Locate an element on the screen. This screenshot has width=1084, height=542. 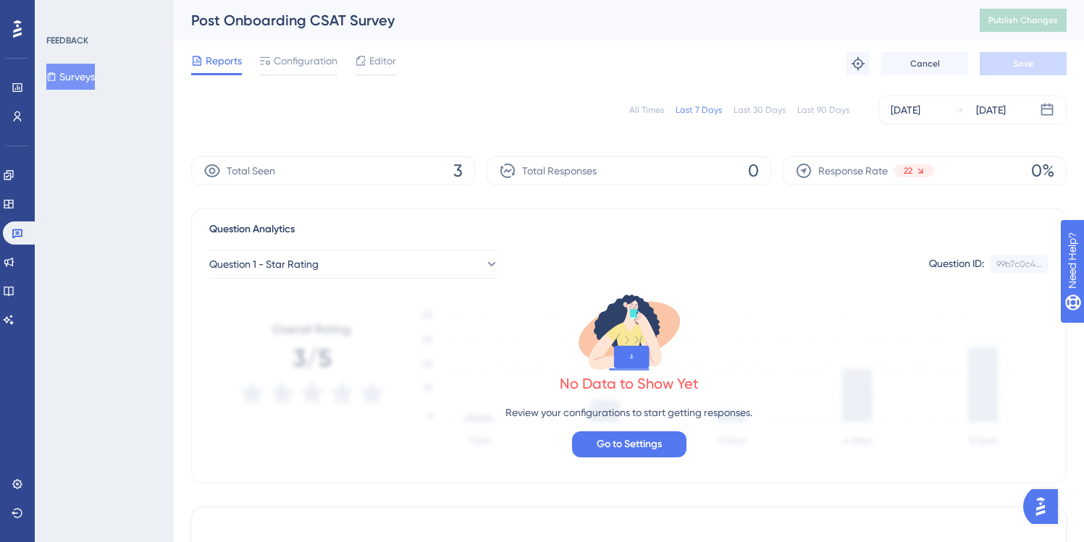
span: Editor is located at coordinates (382, 61).